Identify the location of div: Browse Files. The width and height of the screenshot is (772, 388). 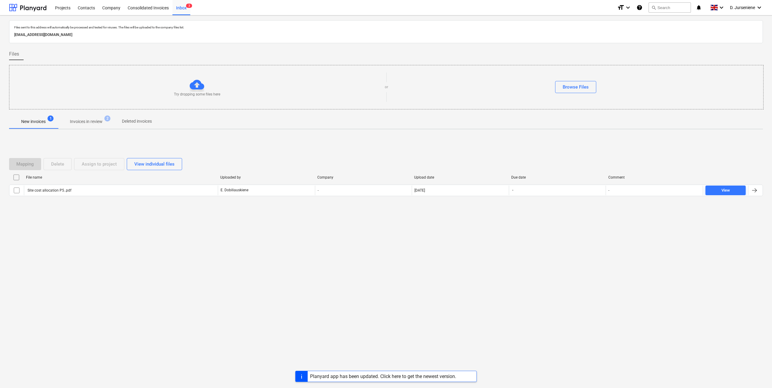
(575, 87).